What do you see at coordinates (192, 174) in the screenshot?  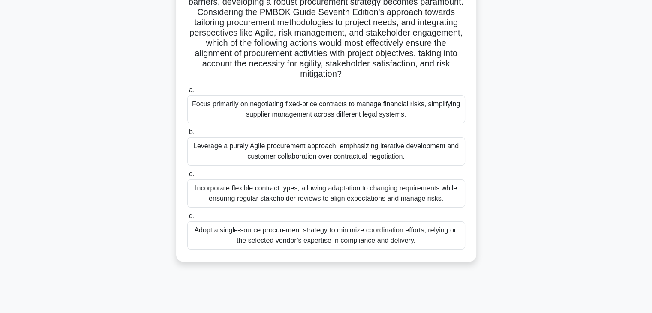 I see `span: c.` at bounding box center [192, 174].